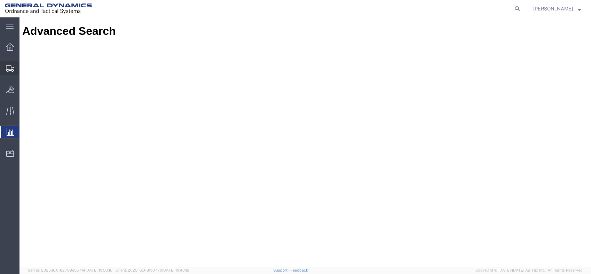  I want to click on span: Server: 2025.16.0-82789e55714, so click(70, 270).